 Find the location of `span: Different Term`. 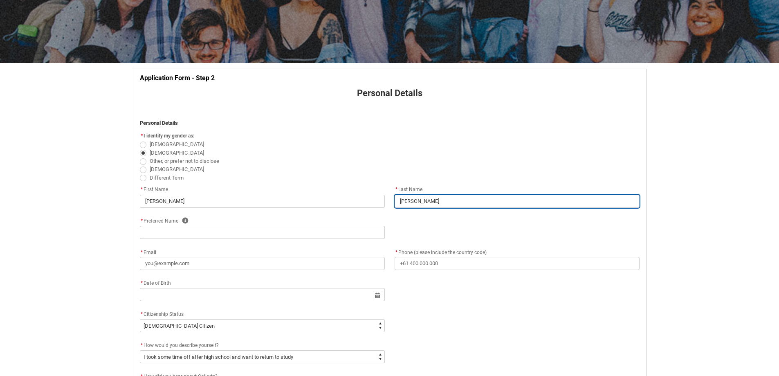

span: Different Term is located at coordinates (166, 178).